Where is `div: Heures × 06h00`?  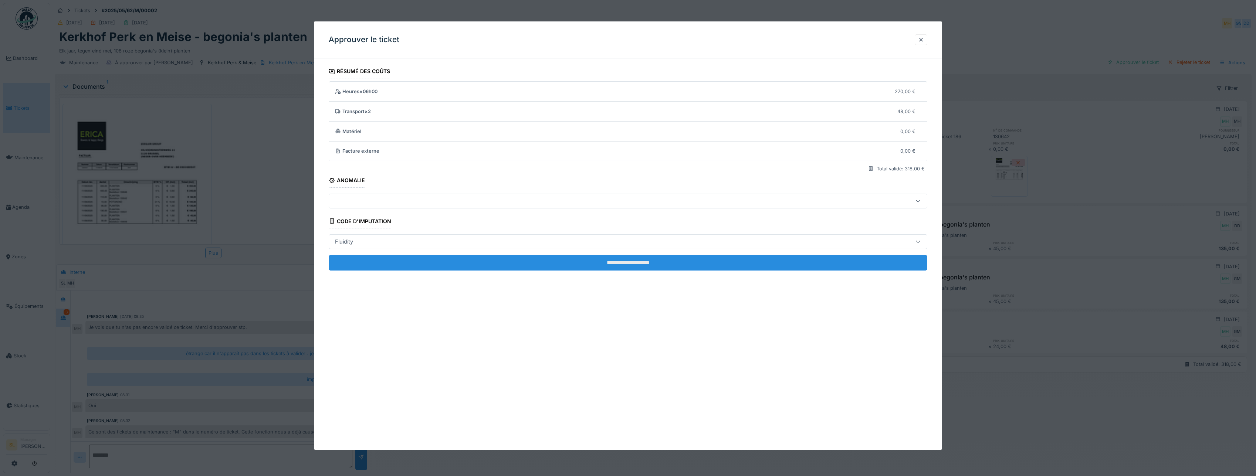 div: Heures × 06h00 is located at coordinates (612, 91).